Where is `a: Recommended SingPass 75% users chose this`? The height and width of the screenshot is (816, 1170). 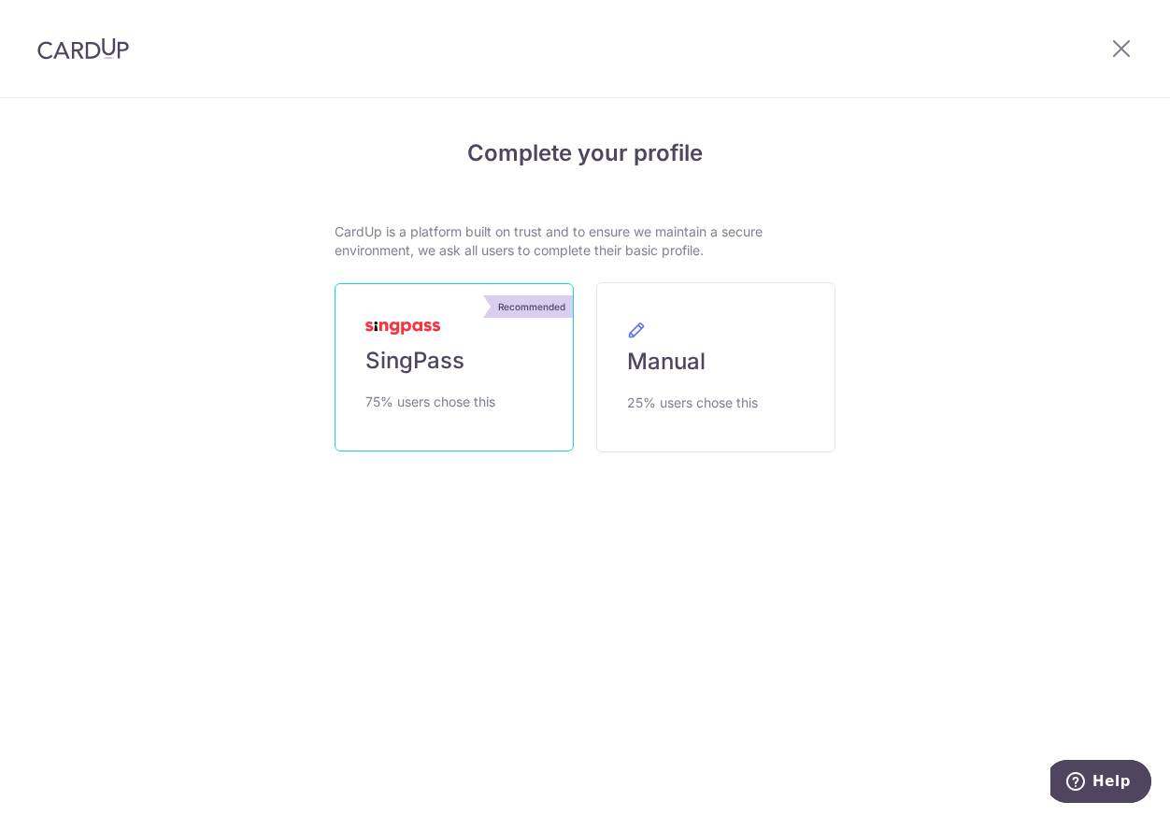
a: Recommended SingPass 75% users chose this is located at coordinates (454, 367).